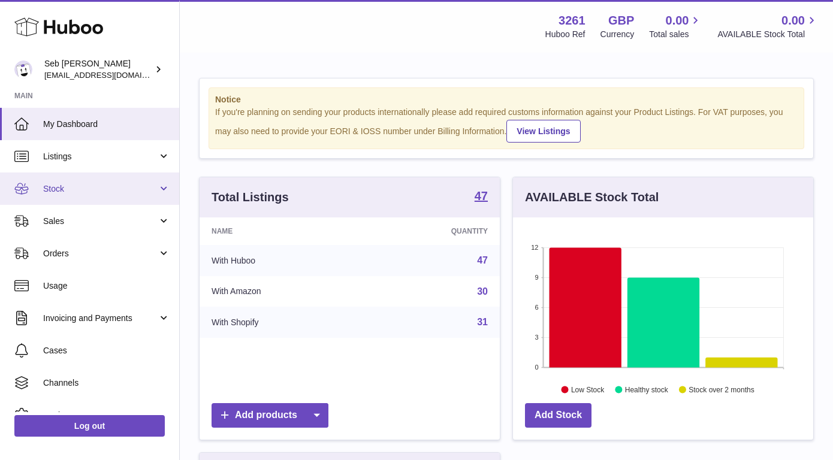 This screenshot has height=460, width=833. What do you see at coordinates (270, 415) in the screenshot?
I see `a: Add products` at bounding box center [270, 415].